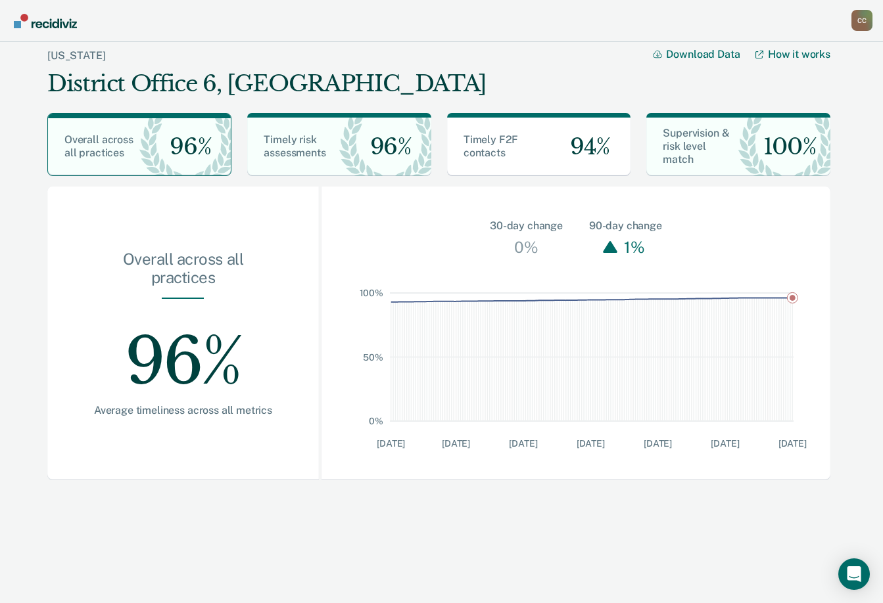  Describe the element at coordinates (862, 20) in the screenshot. I see `div: C C` at that location.